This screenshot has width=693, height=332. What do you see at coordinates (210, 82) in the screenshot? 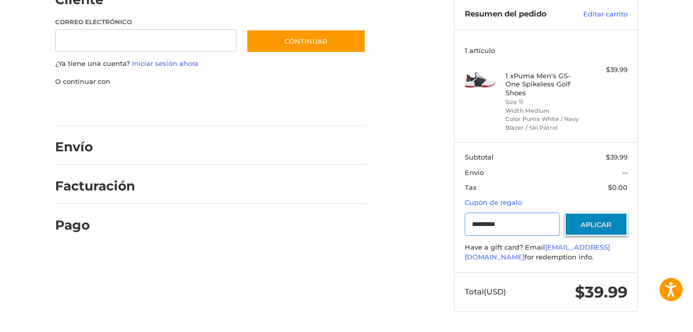
I see `p: O continuar con` at bounding box center [210, 82].